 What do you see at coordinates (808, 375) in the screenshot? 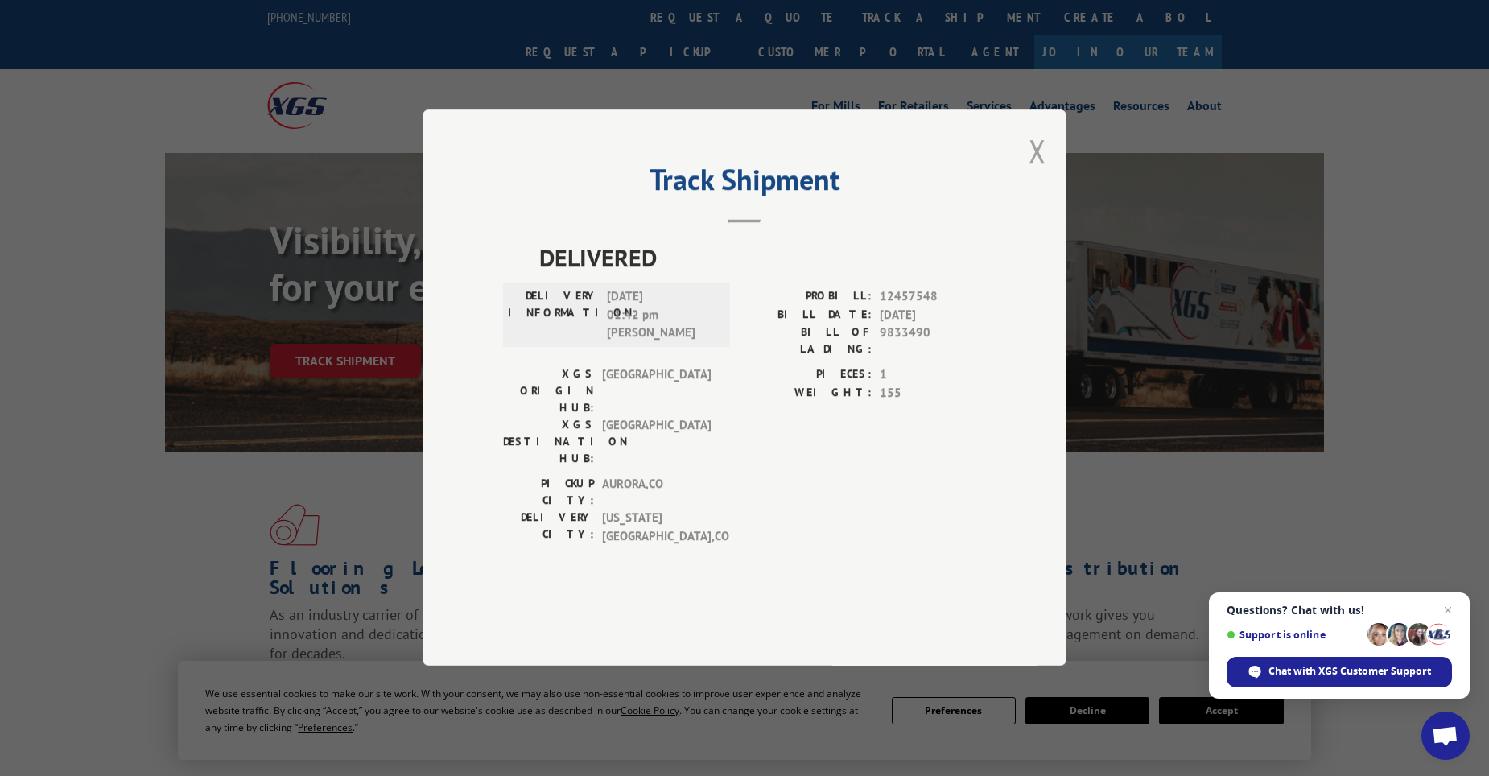
I see `label: PIECES:` at bounding box center [808, 375].